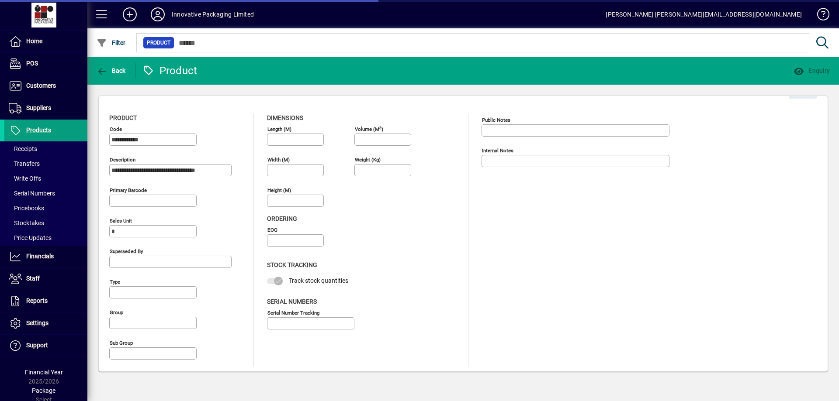  What do you see at coordinates (498, 151) in the screenshot?
I see `mat-label: Internal Notes` at bounding box center [498, 151].